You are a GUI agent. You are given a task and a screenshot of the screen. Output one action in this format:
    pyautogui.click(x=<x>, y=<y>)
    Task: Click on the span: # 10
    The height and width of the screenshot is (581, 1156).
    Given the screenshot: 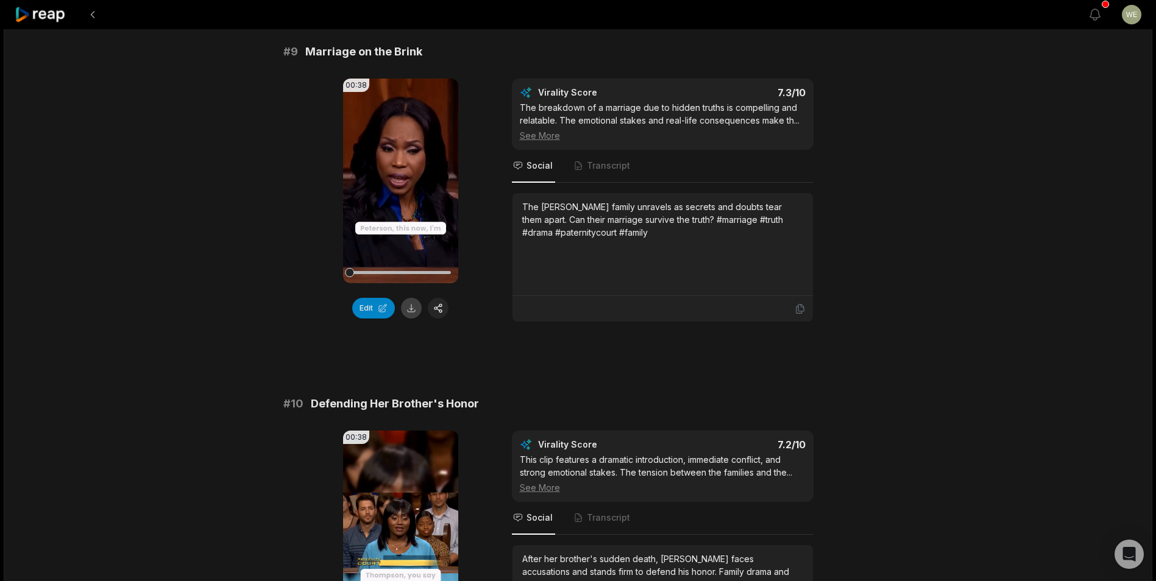 What is the action you would take?
    pyautogui.click(x=293, y=404)
    